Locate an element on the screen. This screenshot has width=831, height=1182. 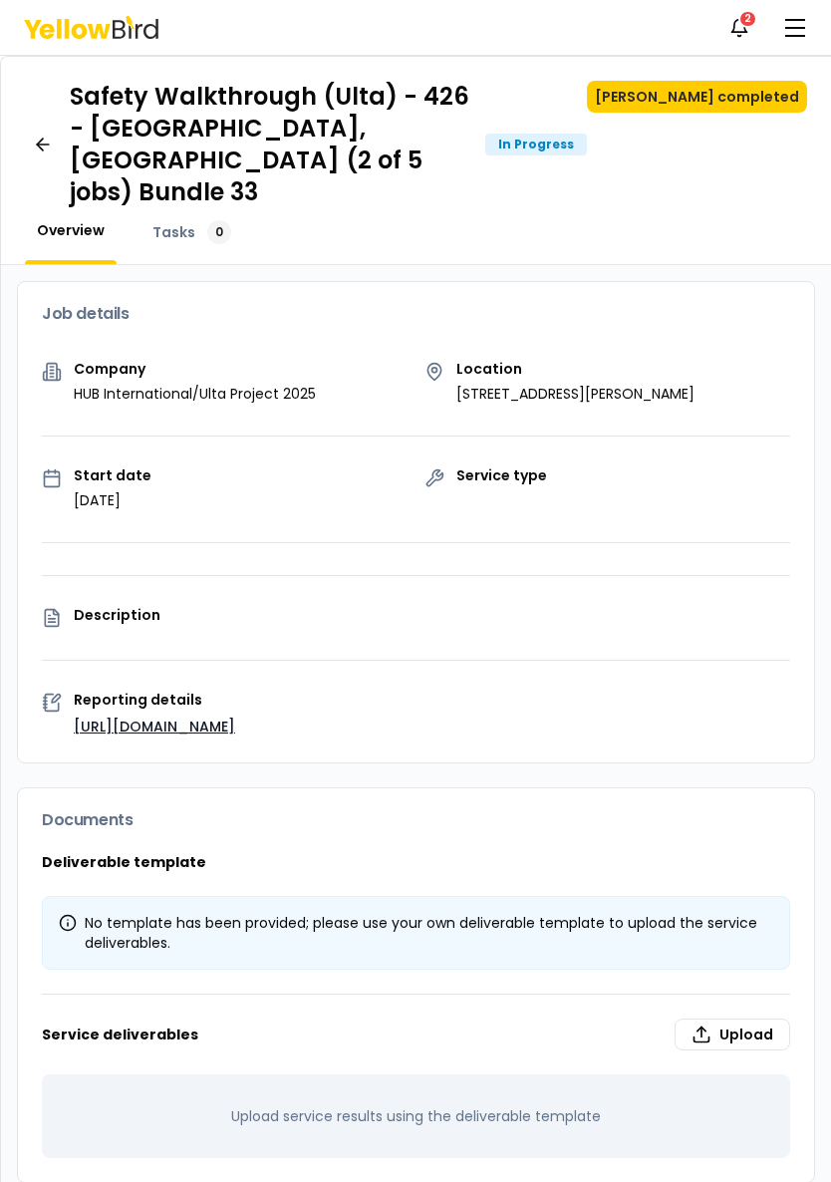
h3: Deliverable template is located at coordinates (415, 862).